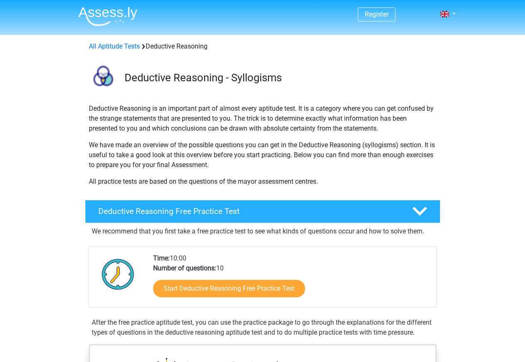  I want to click on p: Deductive Reasoning is an important part of almost every aptitude test. It is a category where yo..., so click(263, 119).